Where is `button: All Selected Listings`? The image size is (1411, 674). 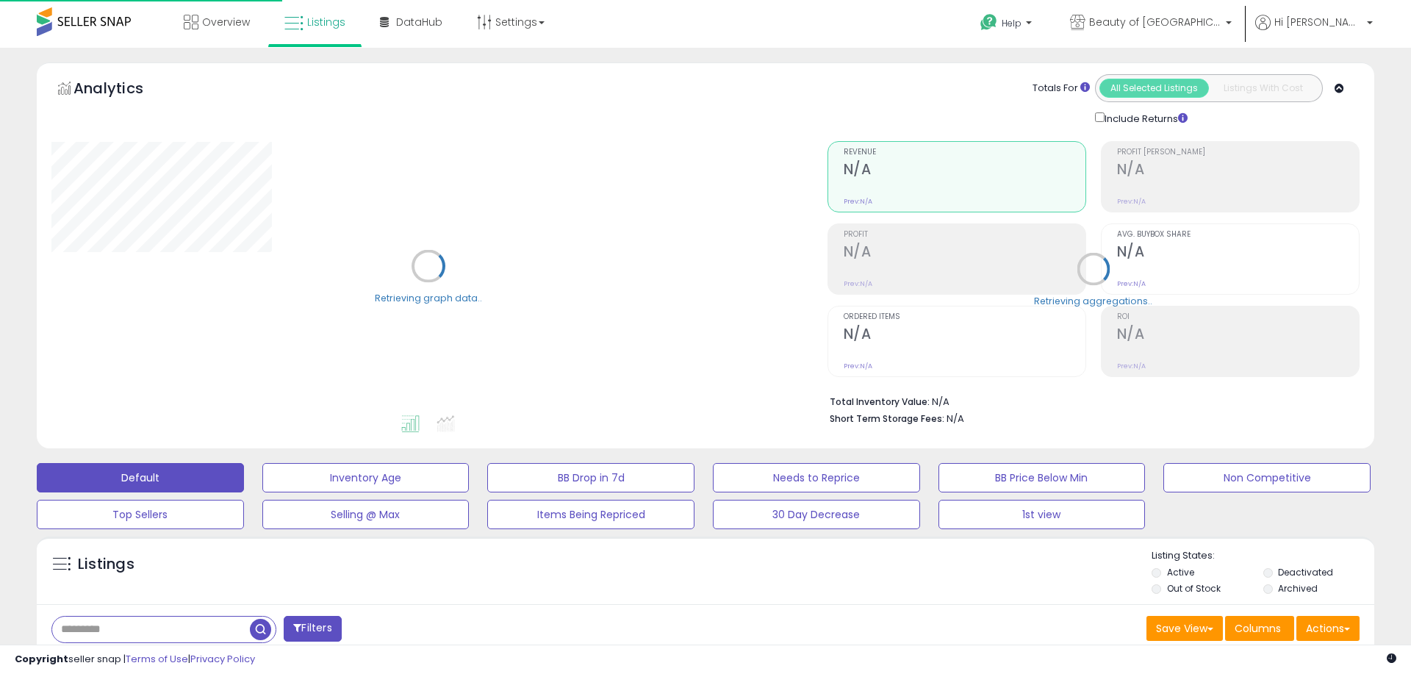
button: All Selected Listings is located at coordinates (1154, 88).